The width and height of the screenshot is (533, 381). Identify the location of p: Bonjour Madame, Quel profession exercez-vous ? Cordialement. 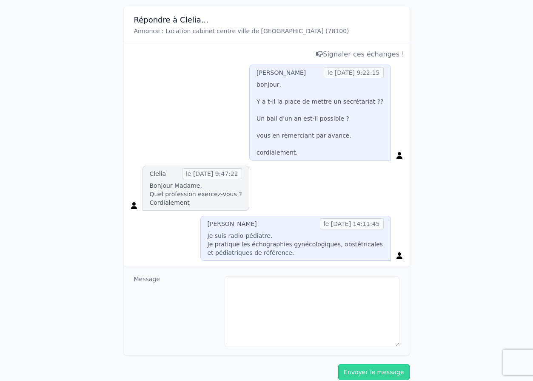
(196, 194).